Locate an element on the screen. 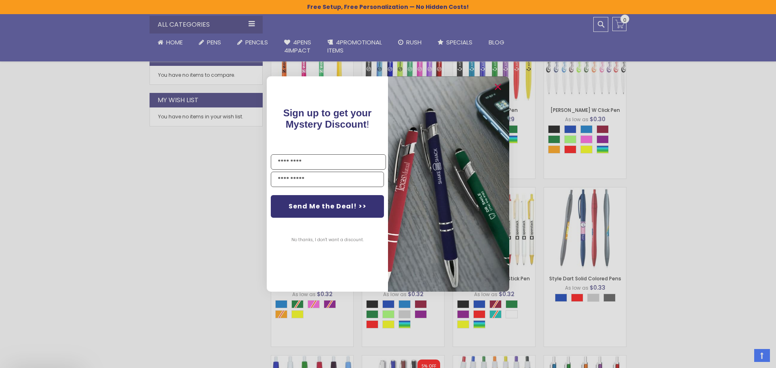 The image size is (776, 368). button: Send Me the Deal! >> is located at coordinates (327, 207).